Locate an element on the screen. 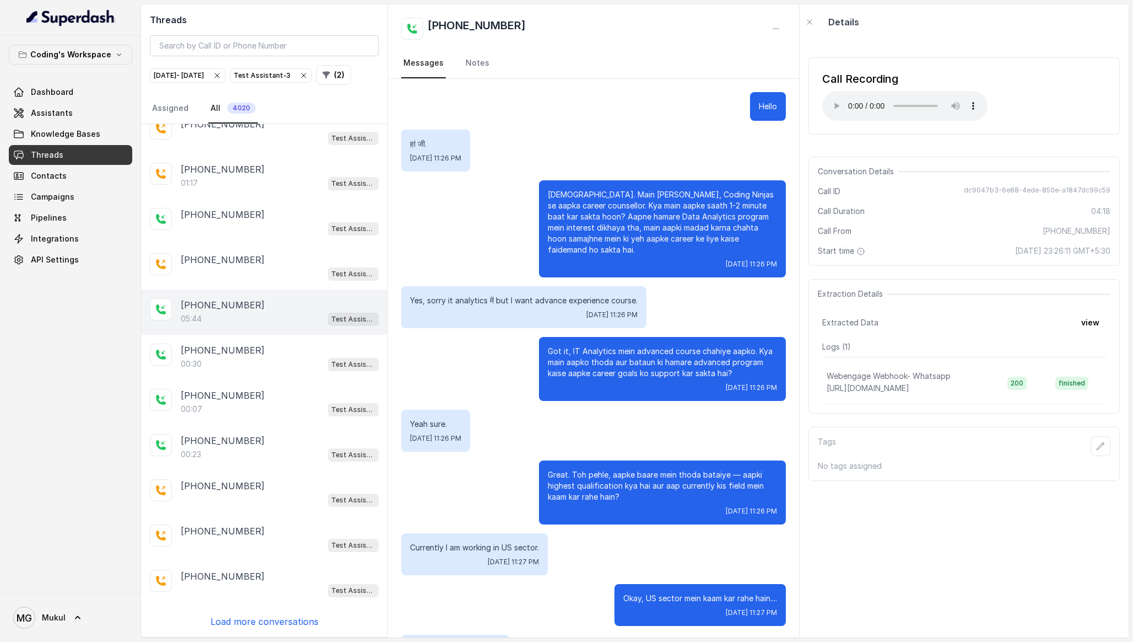 The image size is (1133, 642). p: Load more conversations is located at coordinates (265, 621).